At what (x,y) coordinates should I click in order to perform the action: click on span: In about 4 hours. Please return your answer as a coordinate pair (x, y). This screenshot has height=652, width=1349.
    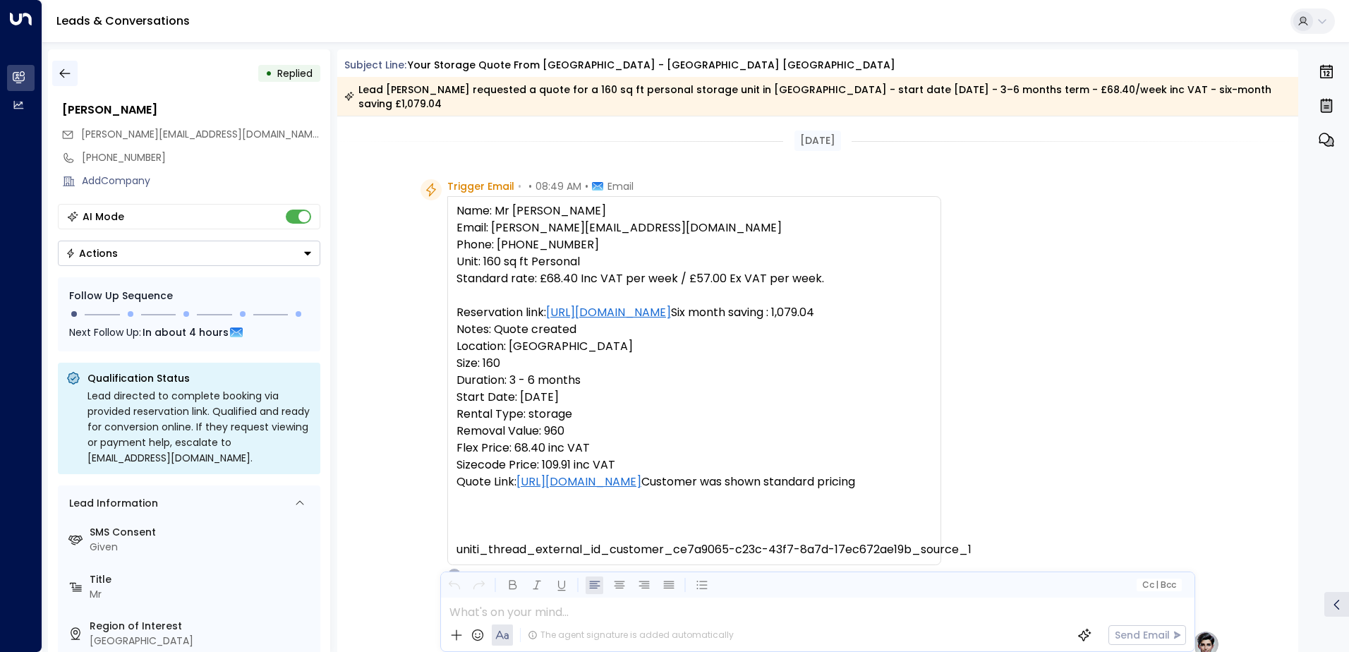
    Looking at the image, I should click on (186, 332).